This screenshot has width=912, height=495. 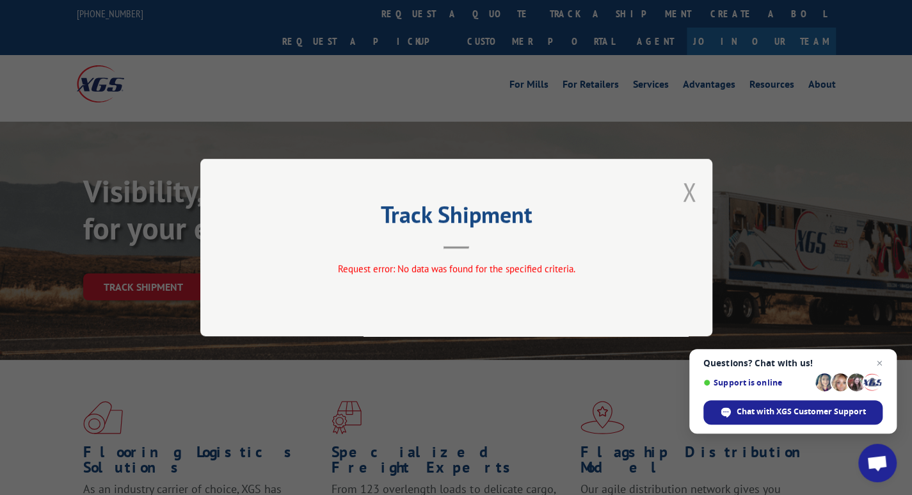 What do you see at coordinates (879, 363) in the screenshot?
I see `span: Close chat` at bounding box center [879, 363].